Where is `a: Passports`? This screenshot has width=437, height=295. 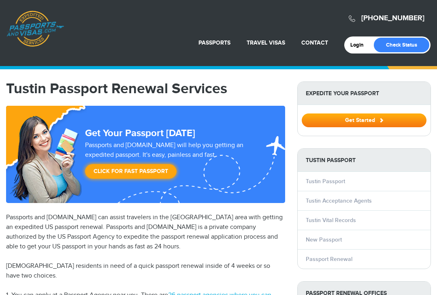 a: Passports is located at coordinates (214, 42).